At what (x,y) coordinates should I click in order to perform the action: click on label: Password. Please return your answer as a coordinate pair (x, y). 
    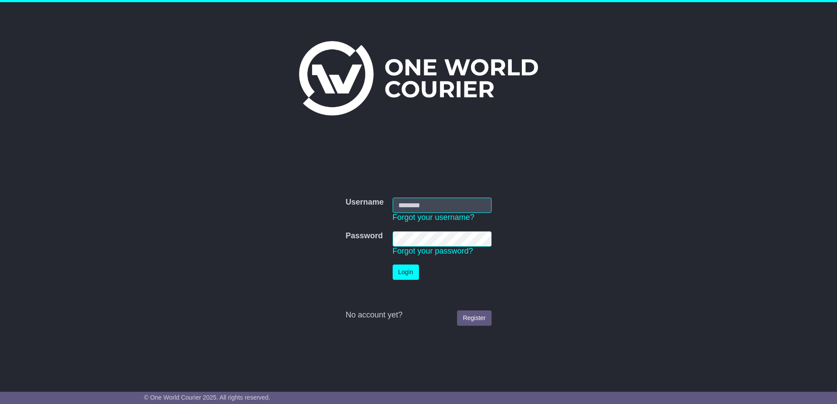
    Looking at the image, I should click on (364, 236).